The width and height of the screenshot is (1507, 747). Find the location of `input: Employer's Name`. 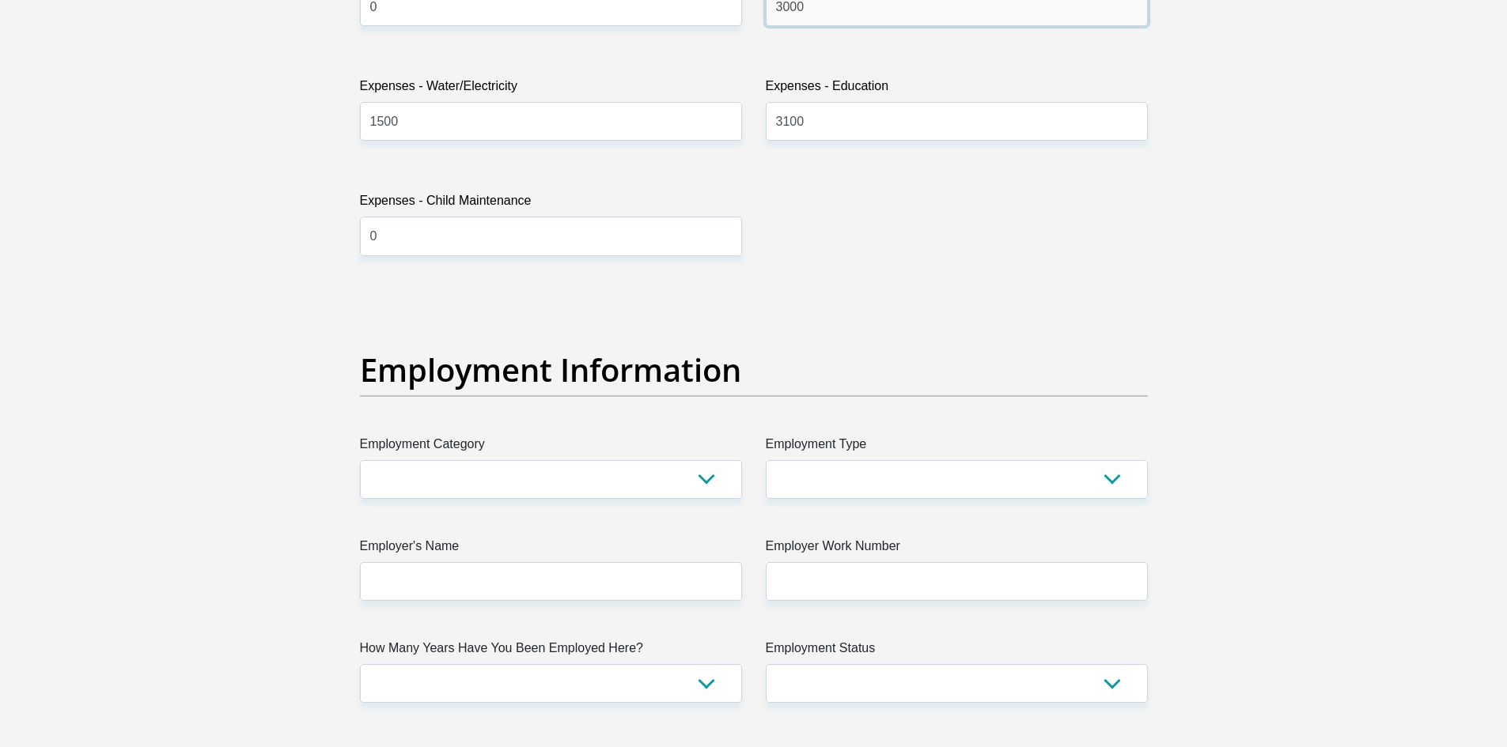

input: Employer's Name is located at coordinates (550, 581).